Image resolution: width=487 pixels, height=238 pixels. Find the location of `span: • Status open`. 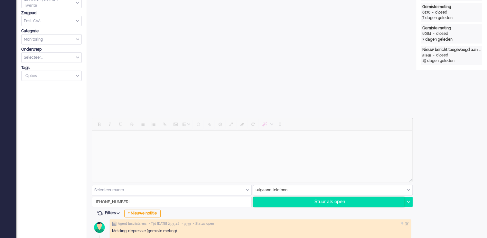

span: • Status open is located at coordinates (204, 224).